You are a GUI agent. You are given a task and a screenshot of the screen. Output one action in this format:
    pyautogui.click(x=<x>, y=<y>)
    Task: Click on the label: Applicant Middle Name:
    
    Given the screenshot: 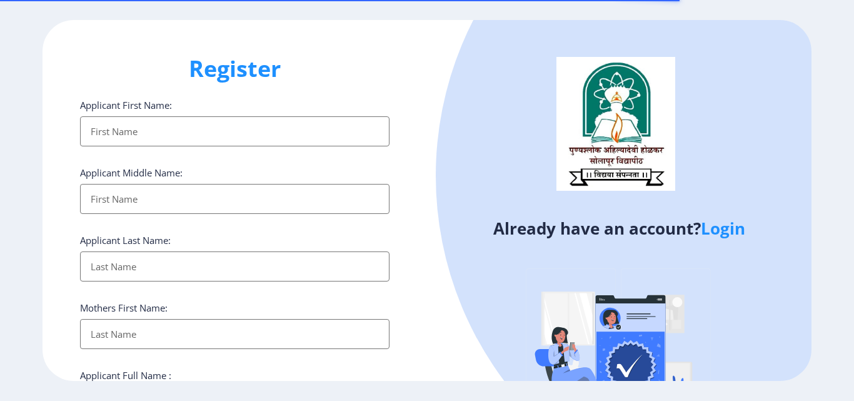 What is the action you would take?
    pyautogui.click(x=131, y=173)
    